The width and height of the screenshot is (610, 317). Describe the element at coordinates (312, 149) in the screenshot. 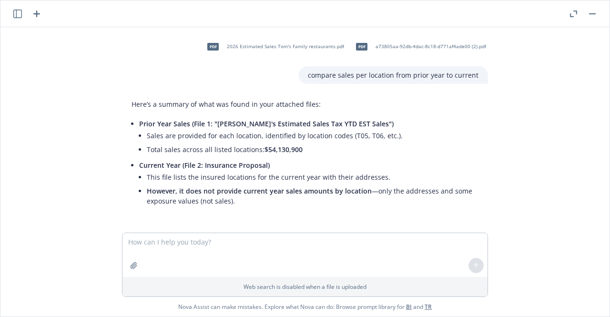

I see `li: Total sales across all listed locations:` at that location.